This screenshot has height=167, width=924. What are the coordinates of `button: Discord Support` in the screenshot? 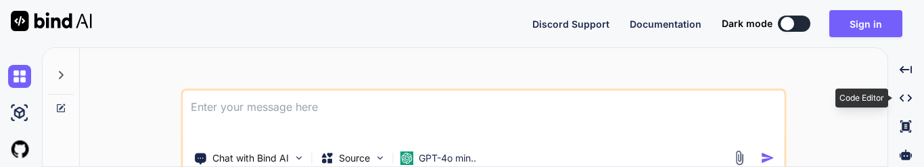 It's located at (571, 24).